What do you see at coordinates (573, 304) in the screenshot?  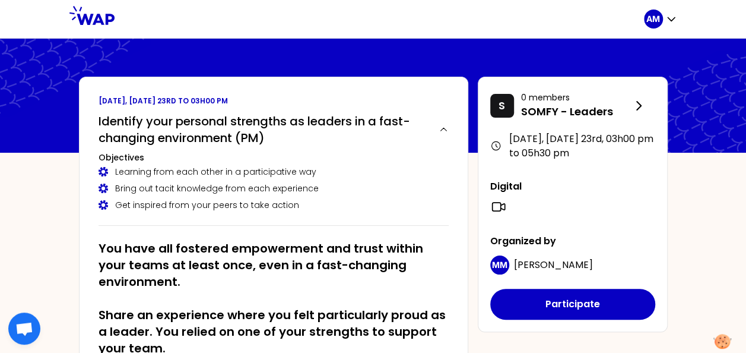 I see `button: Participate` at bounding box center [573, 304].